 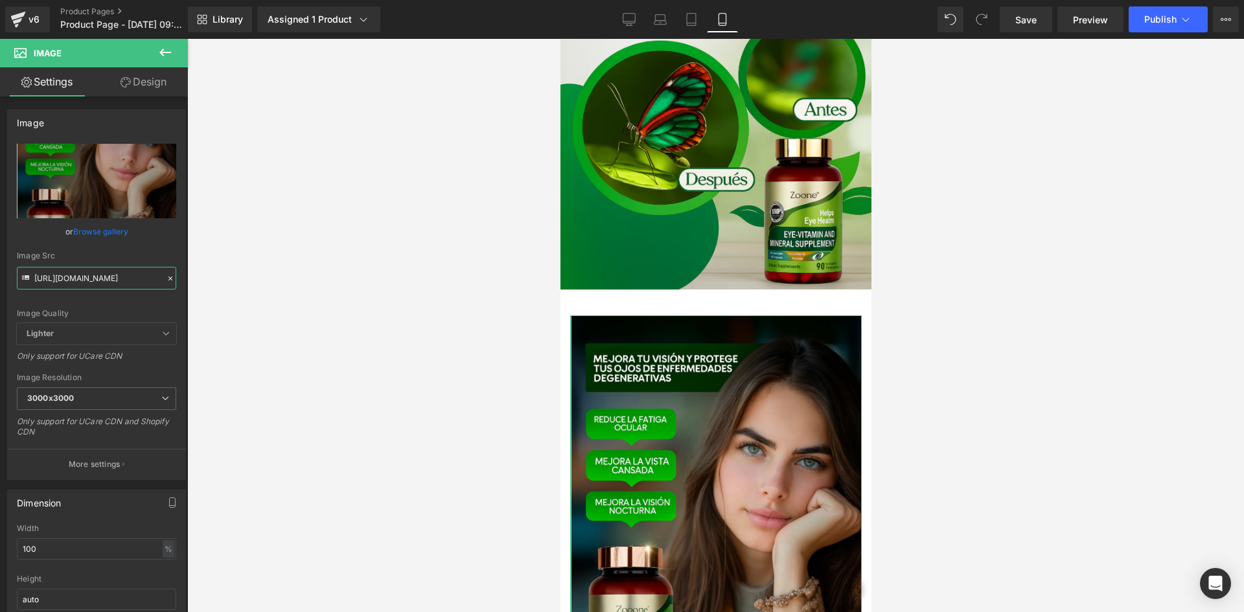 What do you see at coordinates (97, 256) in the screenshot?
I see `div: Image Src` at bounding box center [97, 256].